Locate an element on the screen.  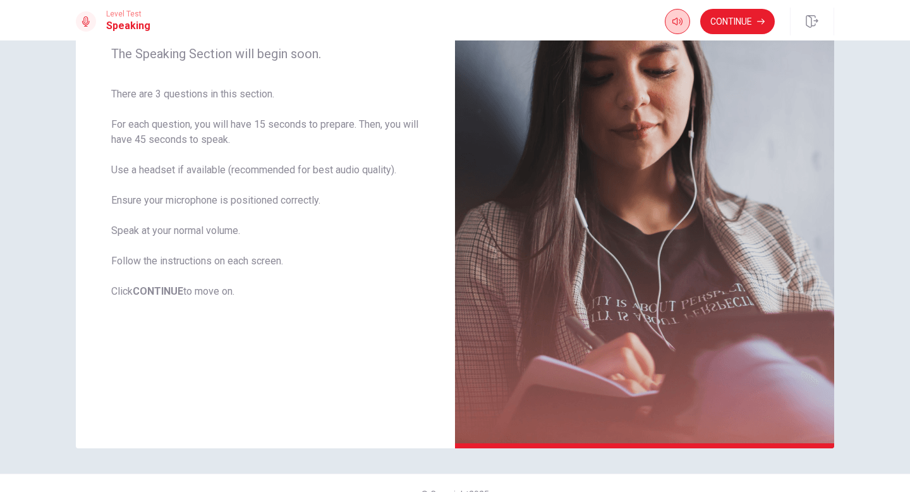
span: There are 3 questions in this section. For each question, you will have 15 seconds to prepare. Th... is located at coordinates (265, 193).